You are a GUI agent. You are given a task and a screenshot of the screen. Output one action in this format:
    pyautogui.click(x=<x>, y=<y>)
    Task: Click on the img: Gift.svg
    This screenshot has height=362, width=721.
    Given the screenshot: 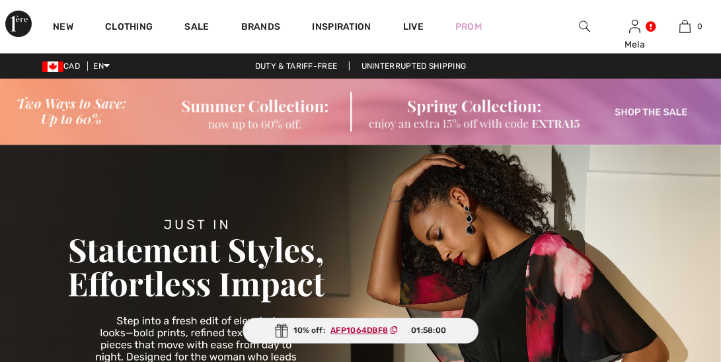 What is the action you would take?
    pyautogui.click(x=282, y=331)
    